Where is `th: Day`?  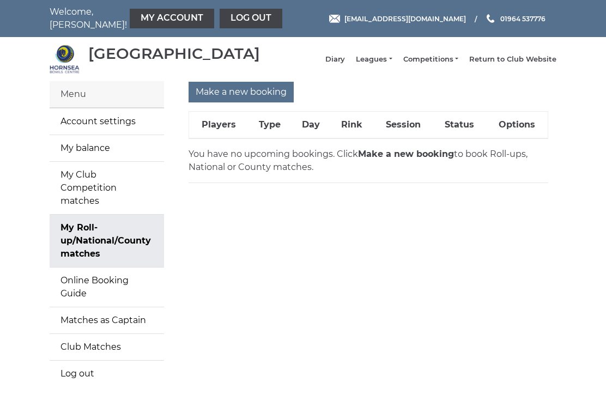 th: Day is located at coordinates (311, 125).